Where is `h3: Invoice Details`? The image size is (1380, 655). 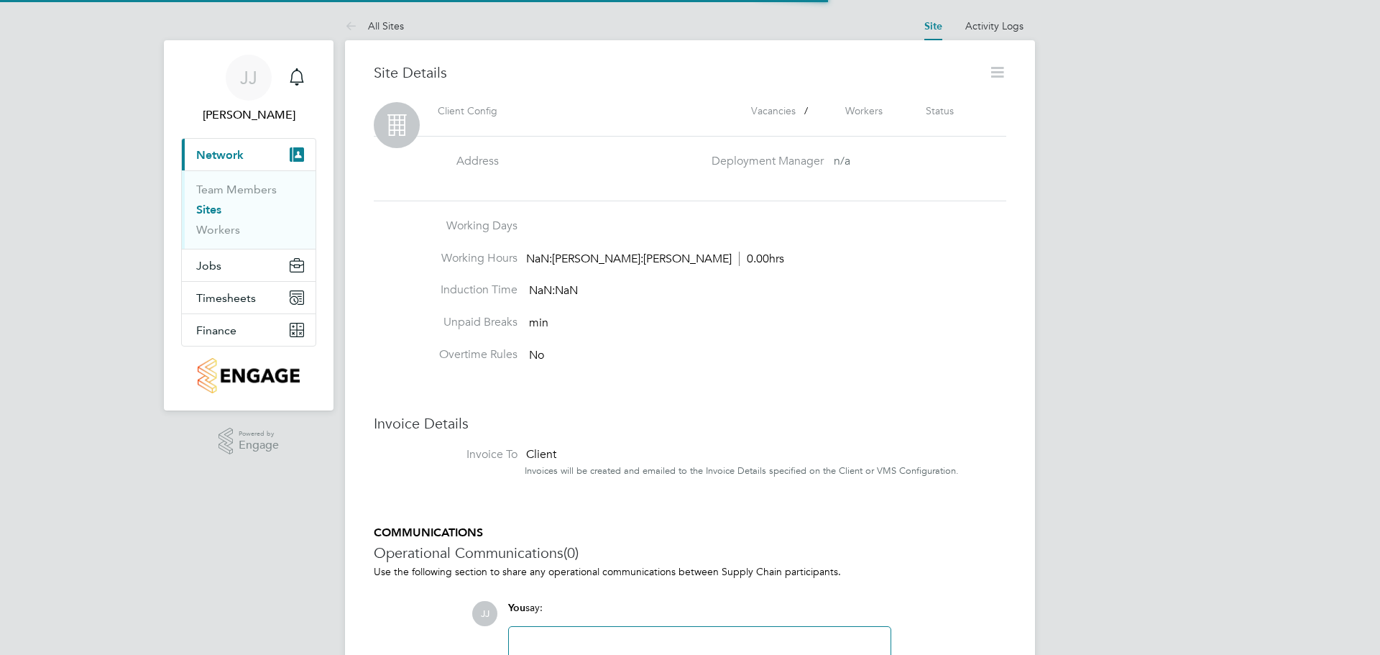
h3: Invoice Details is located at coordinates (690, 423).